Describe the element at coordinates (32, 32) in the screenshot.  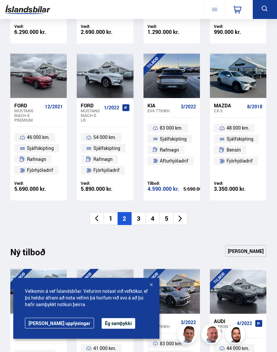
I see `div: 6.290.000 kr.` at that location.